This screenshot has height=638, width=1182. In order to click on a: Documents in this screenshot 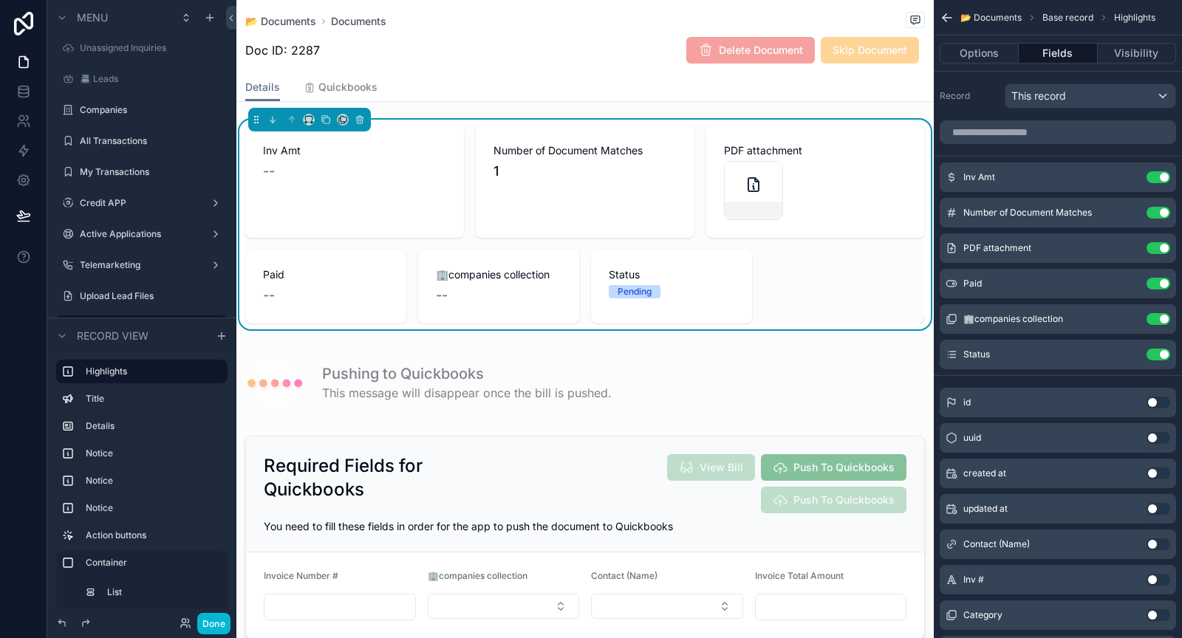, I will do `click(358, 21)`.